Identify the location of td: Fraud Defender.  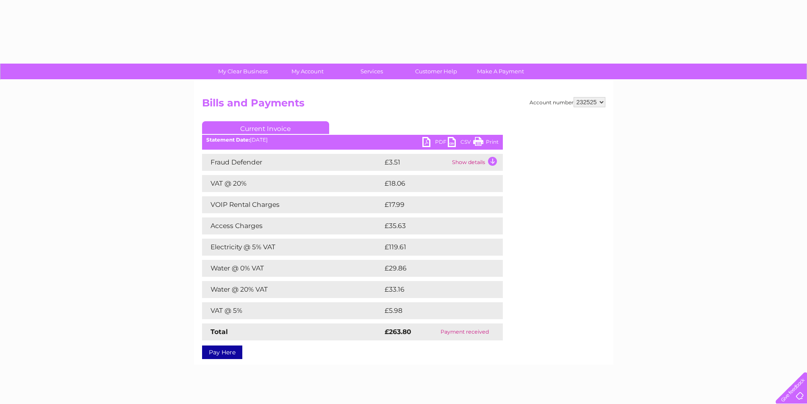
(292, 162).